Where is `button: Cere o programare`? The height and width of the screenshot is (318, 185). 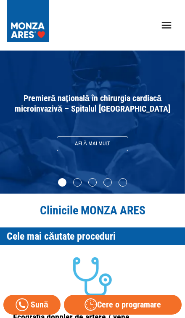 button: Cere o programare is located at coordinates (123, 305).